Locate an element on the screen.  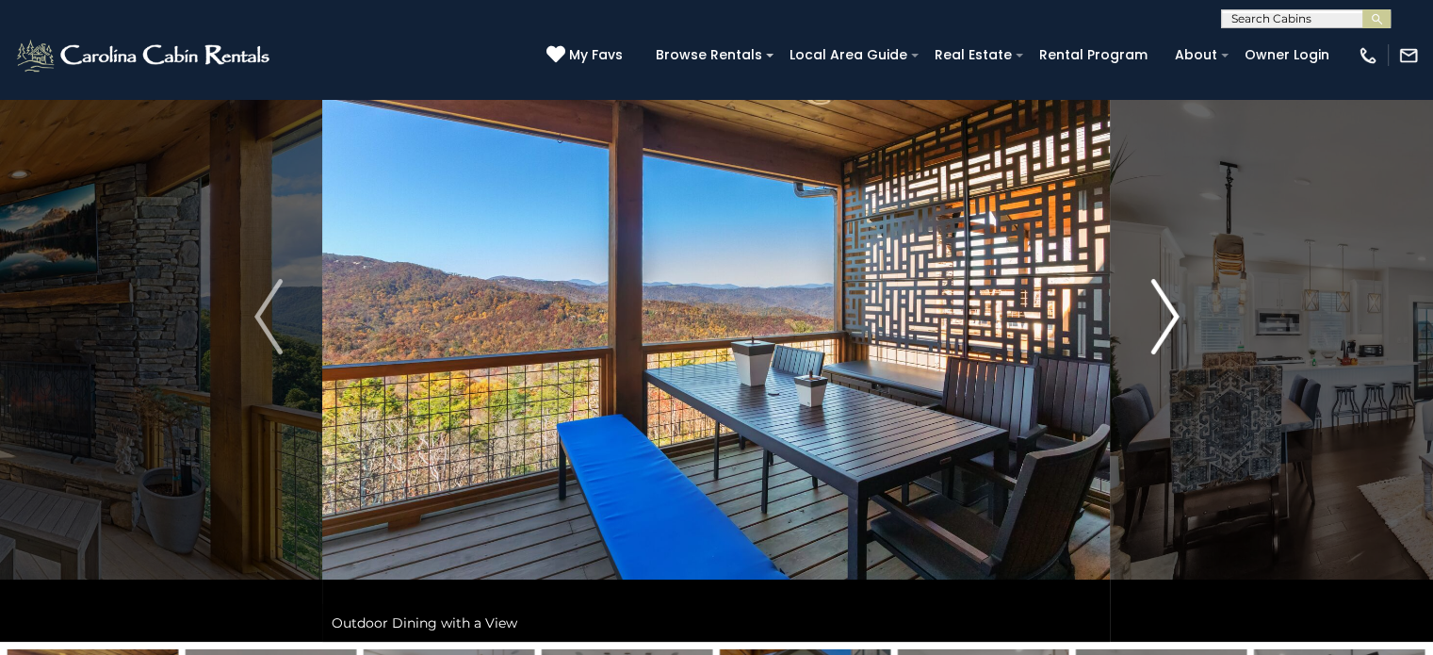
span: My Favs is located at coordinates (595, 55).